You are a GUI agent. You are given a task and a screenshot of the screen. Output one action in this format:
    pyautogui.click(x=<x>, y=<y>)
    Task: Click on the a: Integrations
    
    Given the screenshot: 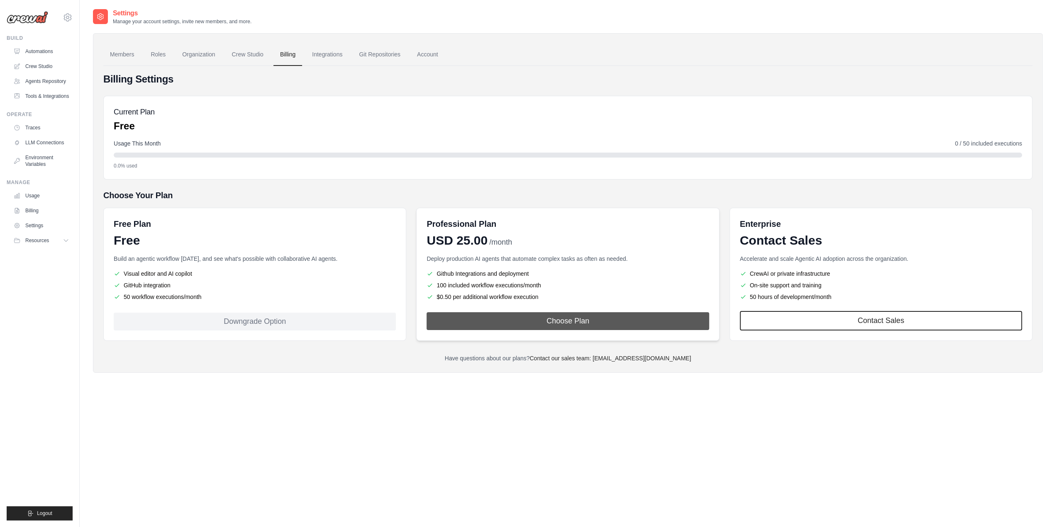 What is the action you would take?
    pyautogui.click(x=327, y=55)
    